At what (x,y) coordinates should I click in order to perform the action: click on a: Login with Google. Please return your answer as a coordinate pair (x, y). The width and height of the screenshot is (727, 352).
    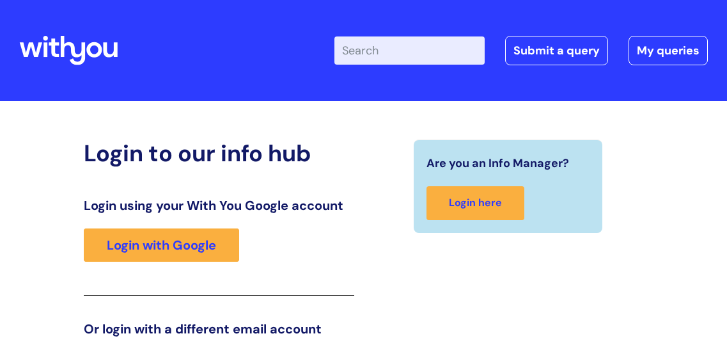
    Looking at the image, I should click on (161, 245).